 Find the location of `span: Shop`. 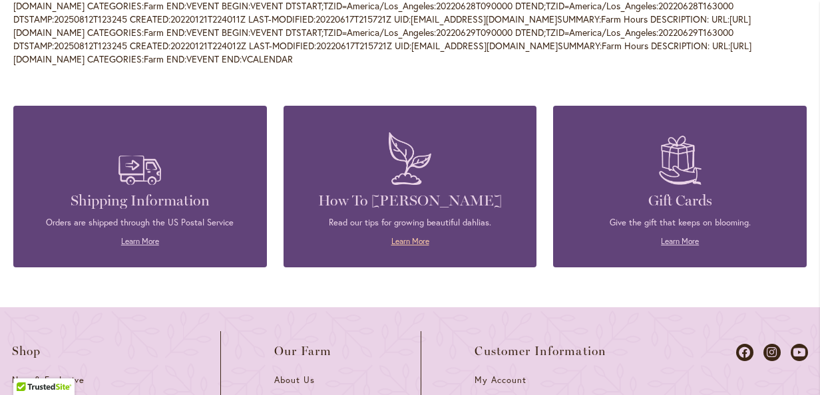

span: Shop is located at coordinates (27, 351).